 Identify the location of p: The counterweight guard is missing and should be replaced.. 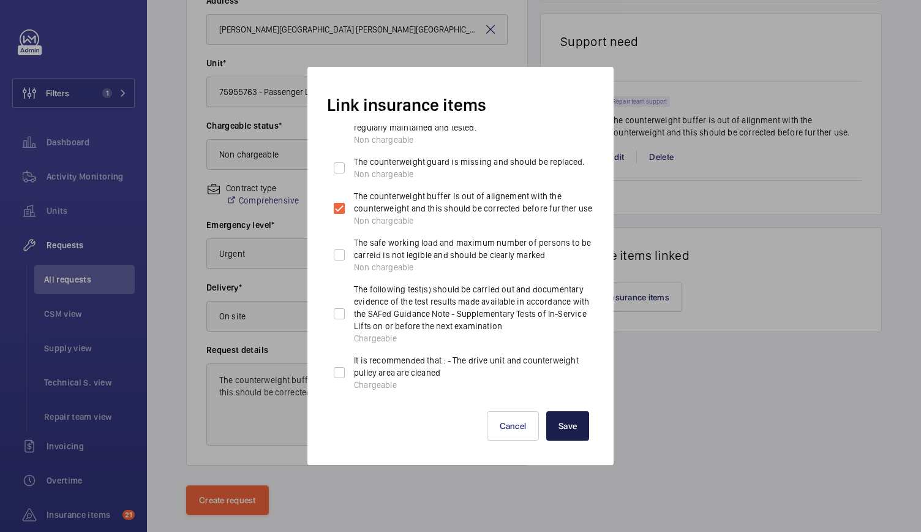
(469, 162).